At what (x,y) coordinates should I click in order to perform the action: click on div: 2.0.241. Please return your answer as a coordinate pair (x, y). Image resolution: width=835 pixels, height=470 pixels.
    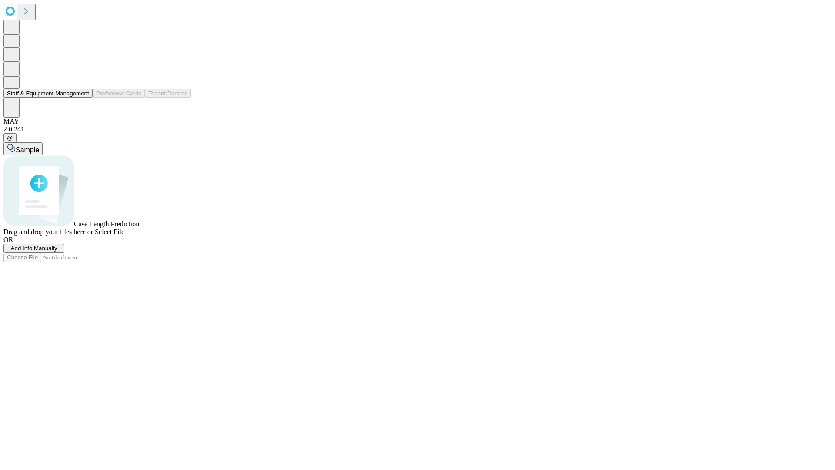
    Looking at the image, I should click on (418, 129).